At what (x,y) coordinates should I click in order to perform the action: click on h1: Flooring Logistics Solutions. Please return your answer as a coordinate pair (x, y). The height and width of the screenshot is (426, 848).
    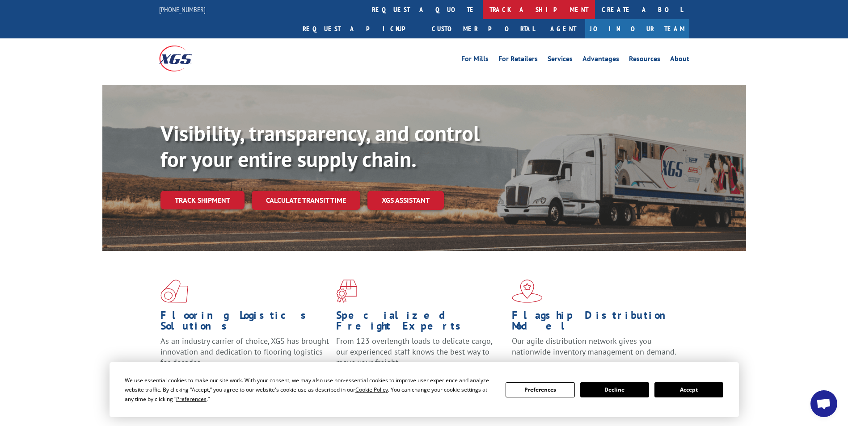
    Looking at the image, I should click on (245, 323).